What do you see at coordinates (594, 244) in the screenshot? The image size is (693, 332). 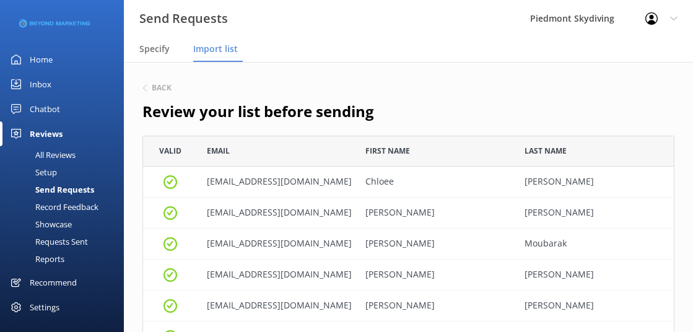 I see `div: Moubarak` at bounding box center [594, 244].